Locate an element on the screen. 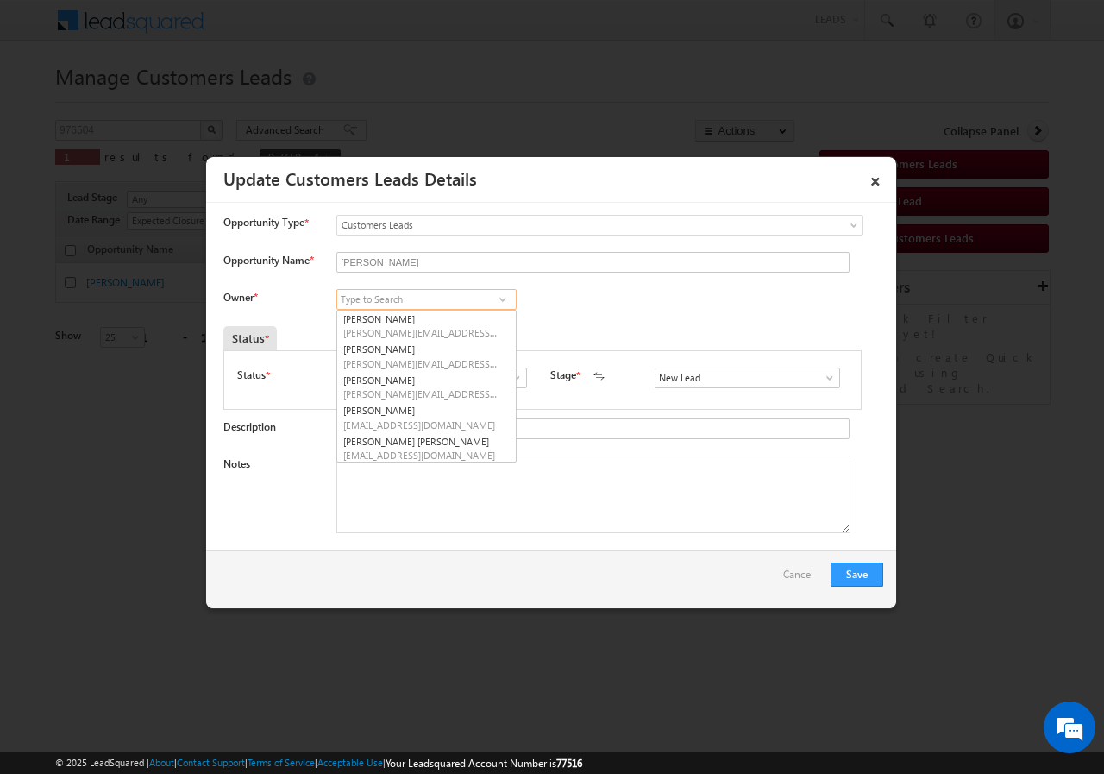 Image resolution: width=1104 pixels, height=774 pixels. a: Terms of Service is located at coordinates (281, 762).